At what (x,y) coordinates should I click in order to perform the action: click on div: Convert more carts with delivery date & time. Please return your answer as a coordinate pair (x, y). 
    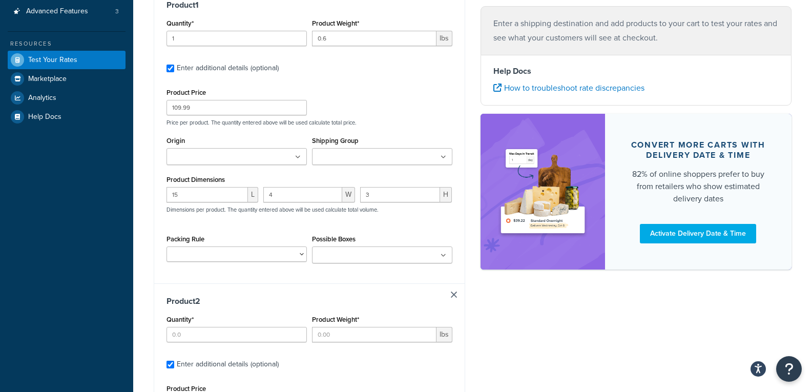
    Looking at the image, I should click on (698, 150).